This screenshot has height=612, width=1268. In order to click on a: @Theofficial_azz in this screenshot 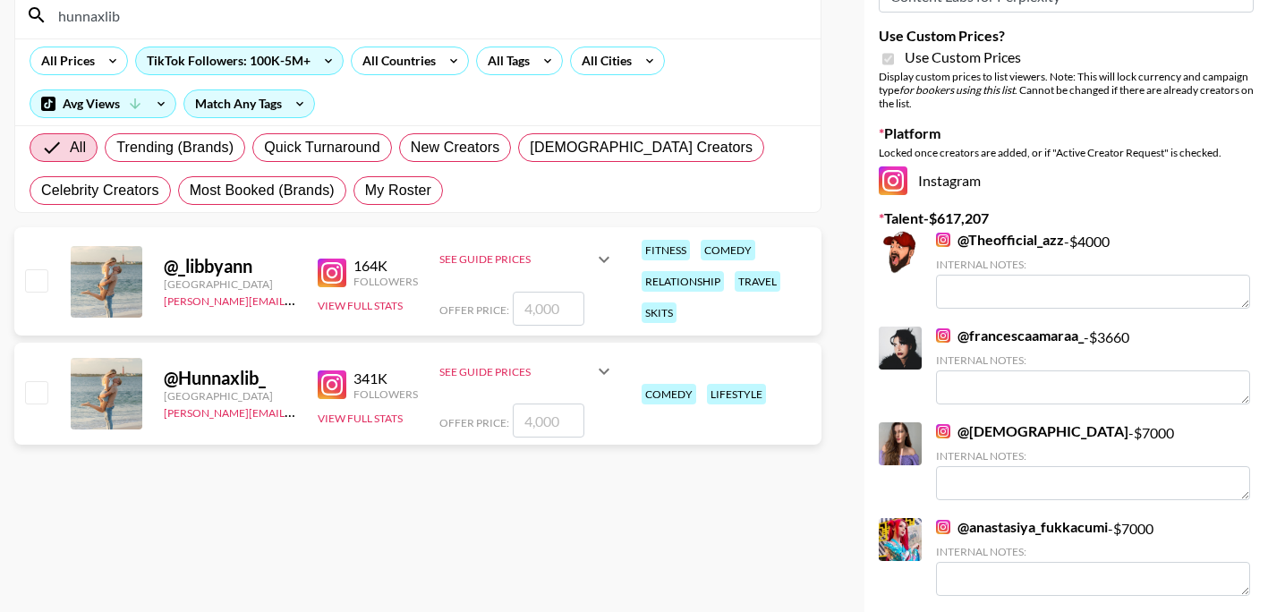, I will do `click(999, 240)`.